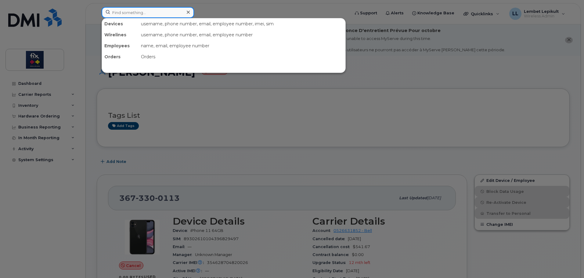 The height and width of the screenshot is (278, 584). What do you see at coordinates (120, 35) in the screenshot?
I see `div: Wirelines` at bounding box center [120, 35].